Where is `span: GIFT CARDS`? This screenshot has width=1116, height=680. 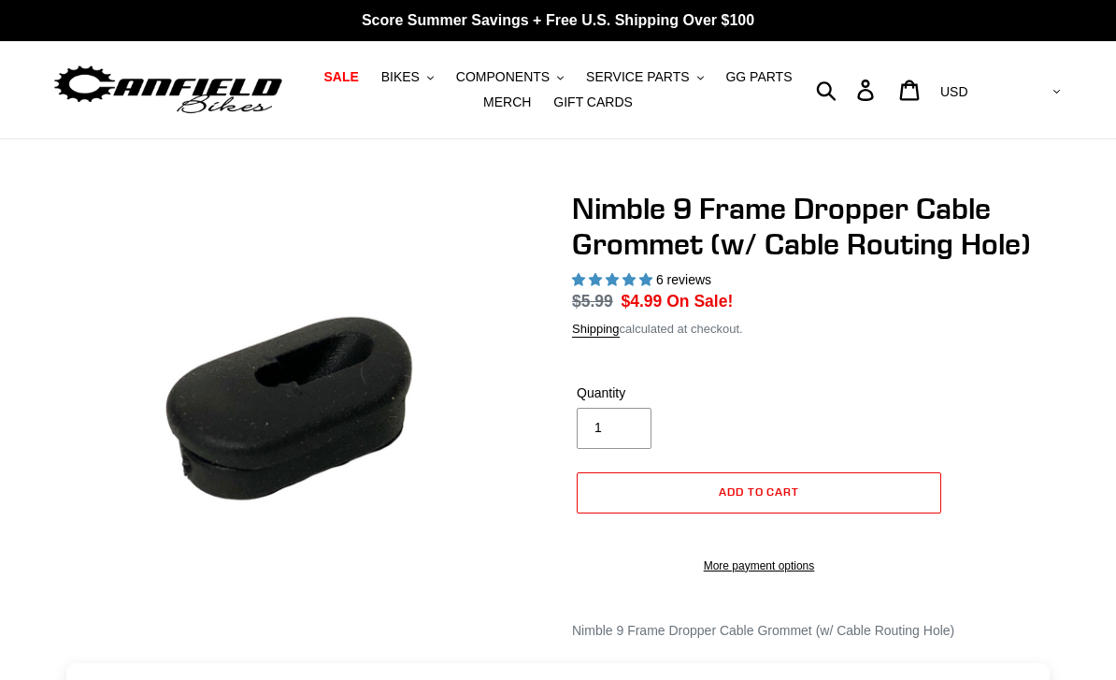
span: GIFT CARDS is located at coordinates (593, 102).